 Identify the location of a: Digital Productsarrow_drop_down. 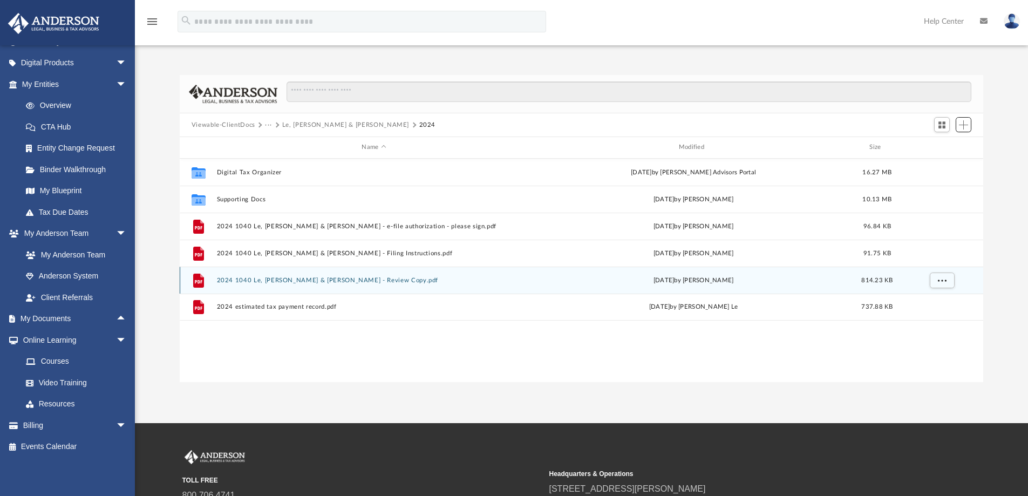
(75, 63).